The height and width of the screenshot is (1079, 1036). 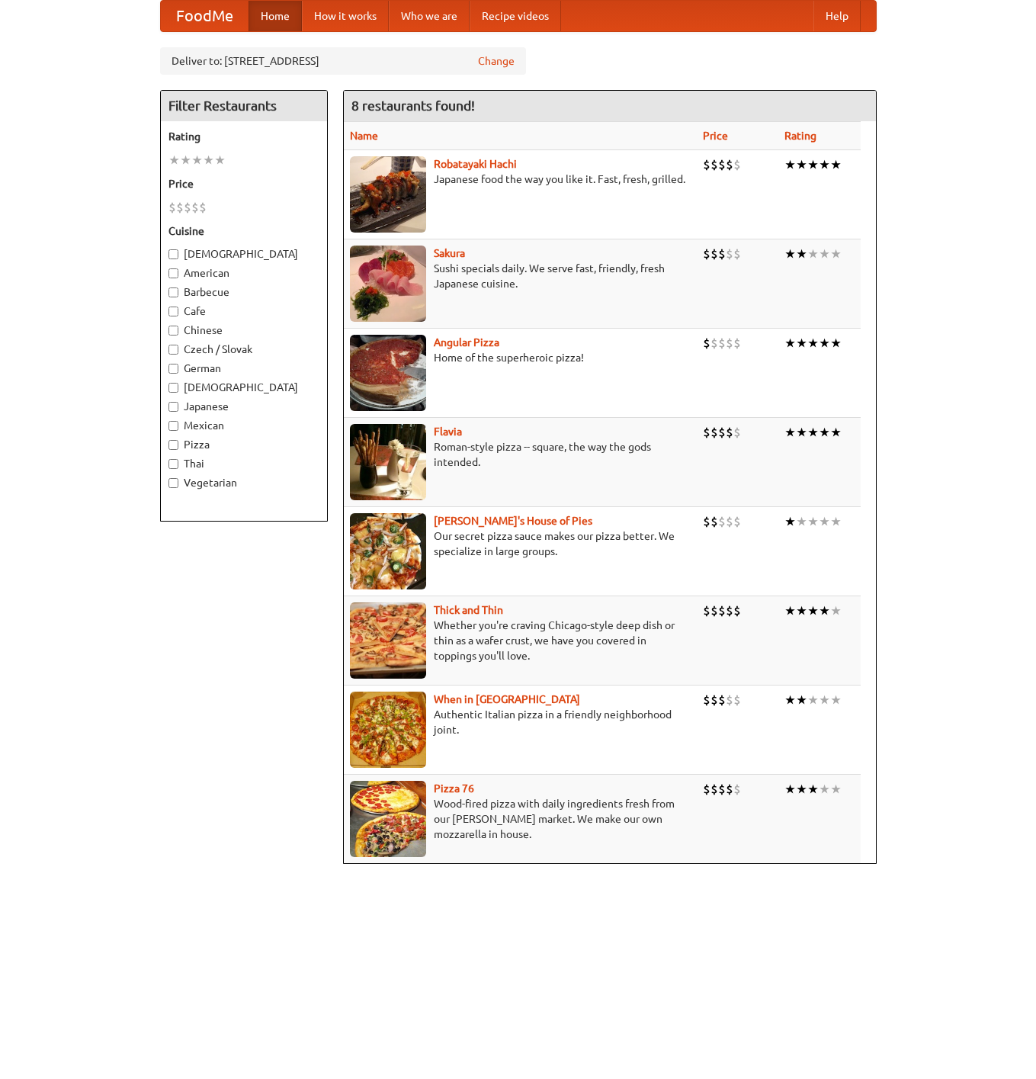 What do you see at coordinates (521, 640) in the screenshot?
I see `p: Whether you're craving Chicago-style deep dish or thin as a wafer crust, we have you covered in t...` at bounding box center [521, 640].